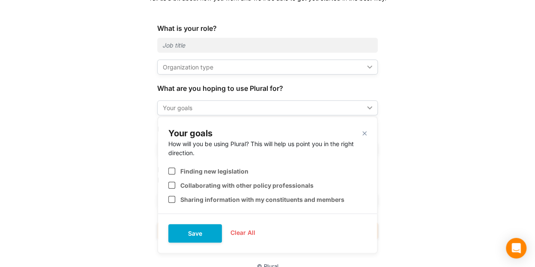  Describe the element at coordinates (195, 233) in the screenshot. I see `button: Save` at that location.